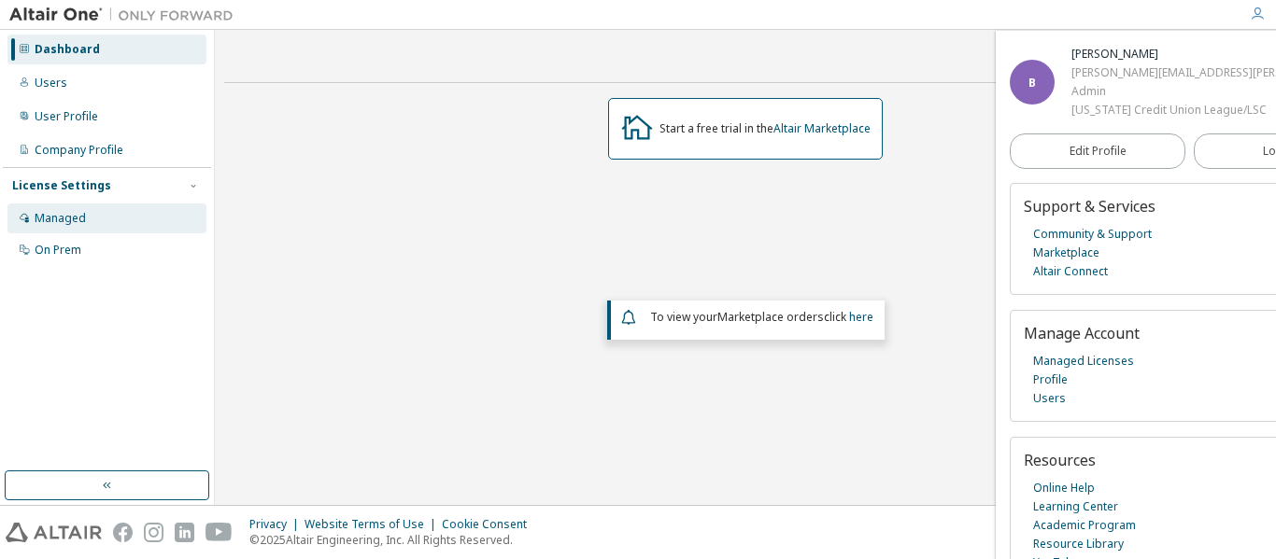 The image size is (1276, 559). I want to click on a: Altair Marketplace, so click(822, 128).